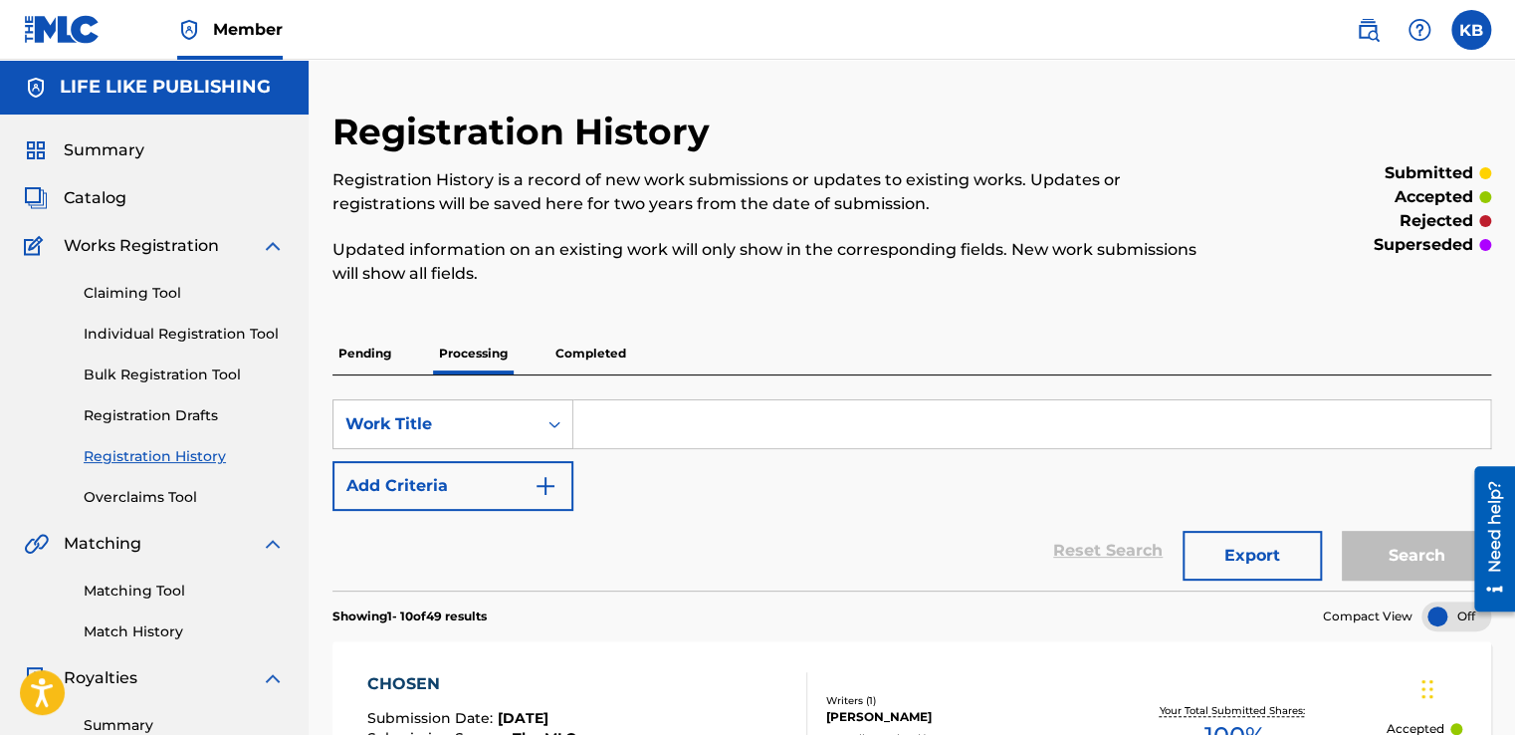  What do you see at coordinates (1368, 616) in the screenshot?
I see `span: Compact View` at bounding box center [1368, 616].